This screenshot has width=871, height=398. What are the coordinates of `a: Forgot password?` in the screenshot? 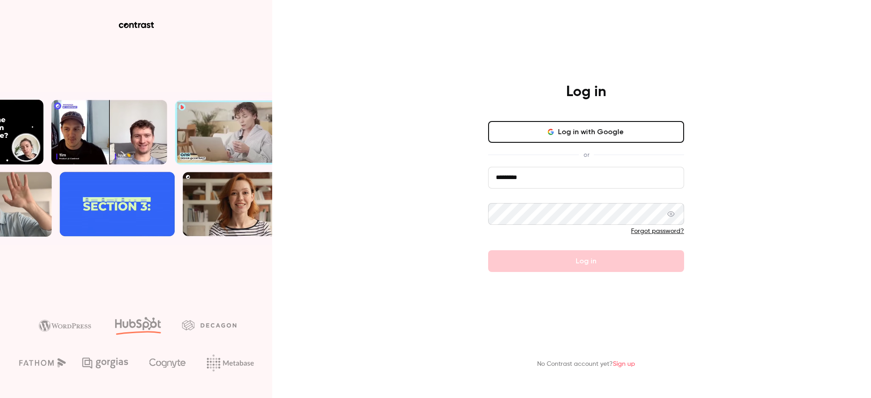 It's located at (657, 231).